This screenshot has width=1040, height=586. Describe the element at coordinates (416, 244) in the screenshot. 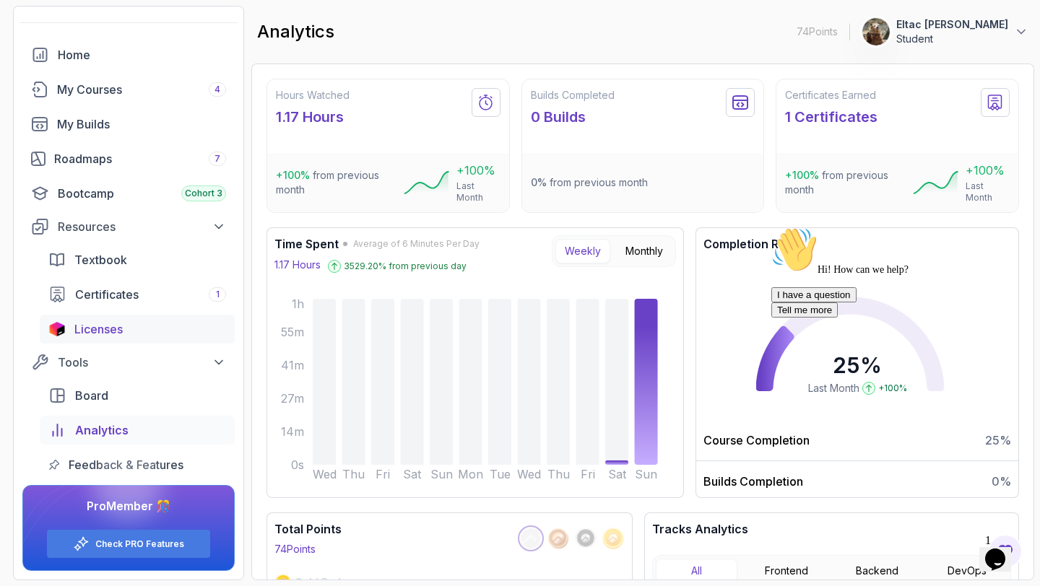

I see `span: Average of 6 Minutes Per Day` at that location.